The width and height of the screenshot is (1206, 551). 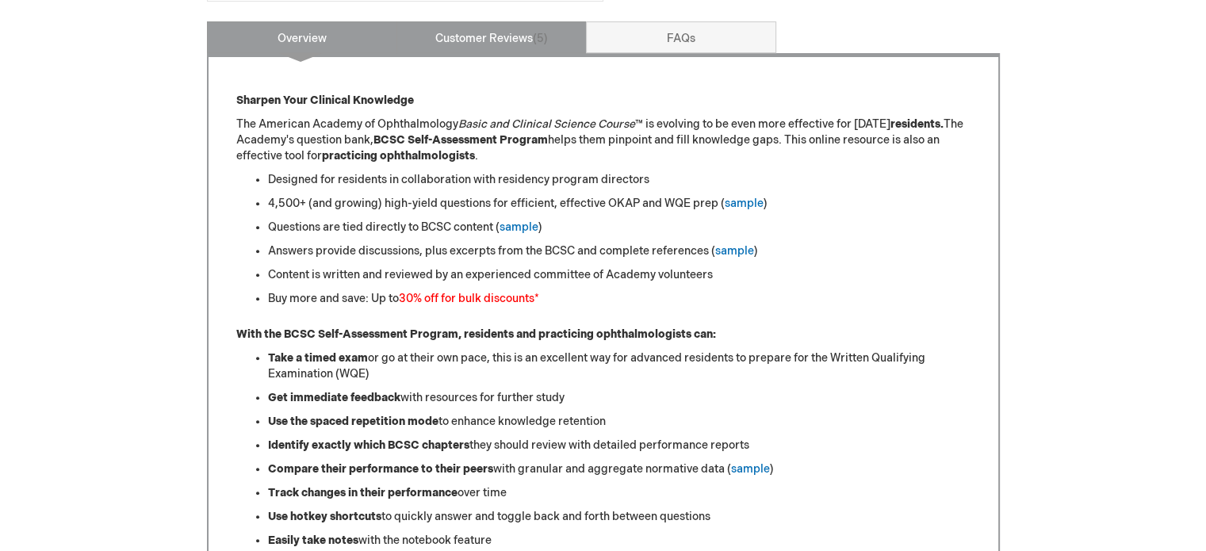 I want to click on strong: Easily take notes, so click(x=313, y=540).